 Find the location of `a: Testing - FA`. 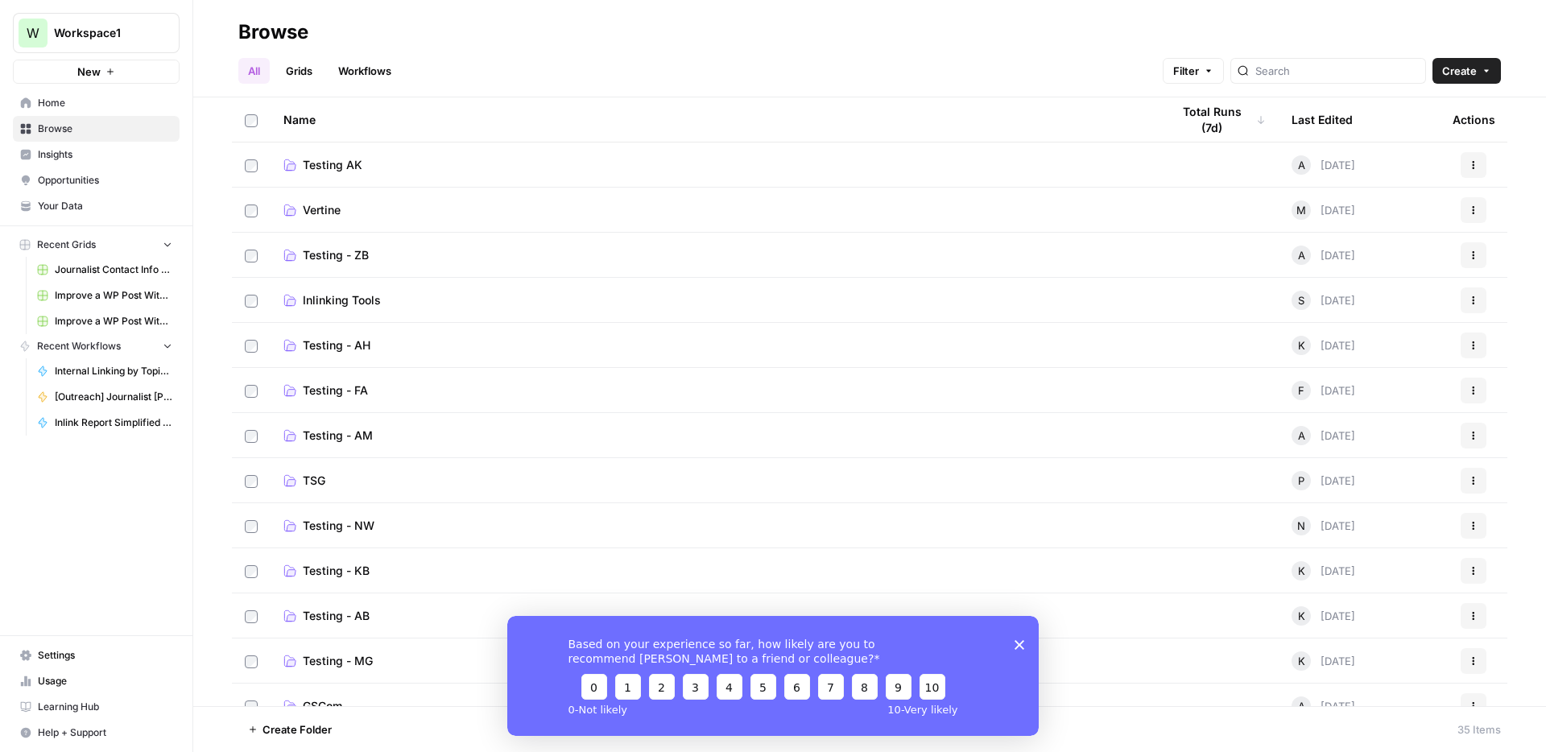

a: Testing - FA is located at coordinates (714, 391).